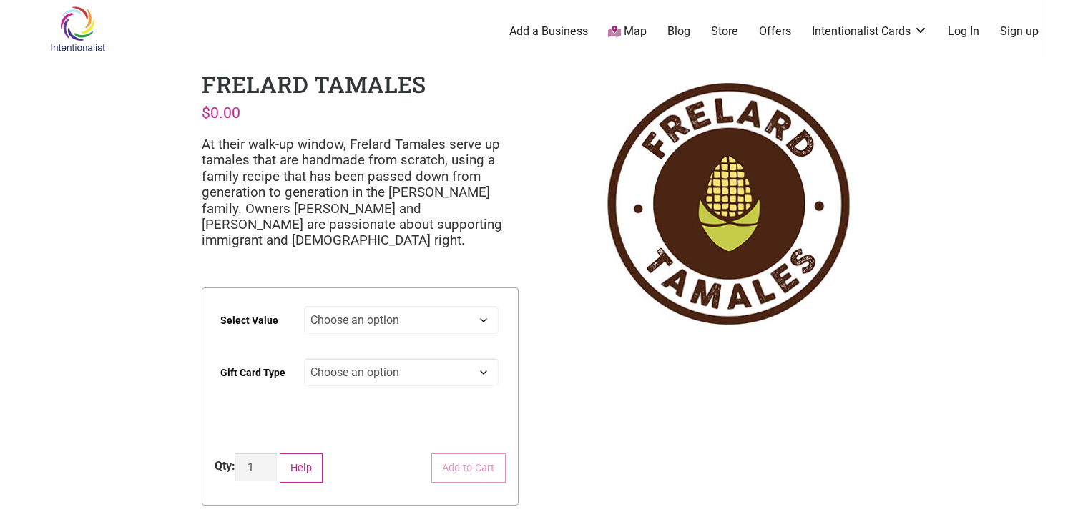 The image size is (1088, 522). What do you see at coordinates (725, 31) in the screenshot?
I see `a: Store` at bounding box center [725, 31].